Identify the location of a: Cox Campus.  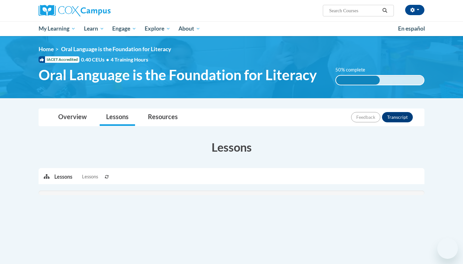
(100, 11).